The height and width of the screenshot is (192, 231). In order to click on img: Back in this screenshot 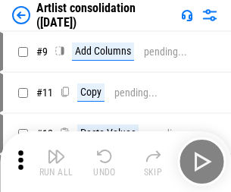, I will do `click(21, 15)`.